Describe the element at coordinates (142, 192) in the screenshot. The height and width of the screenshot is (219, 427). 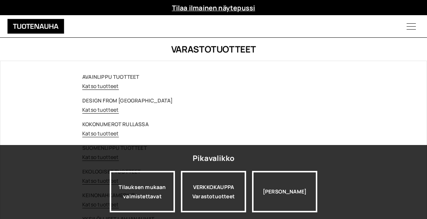
I see `a: Tilauksen mukaan valmistettavat` at that location.